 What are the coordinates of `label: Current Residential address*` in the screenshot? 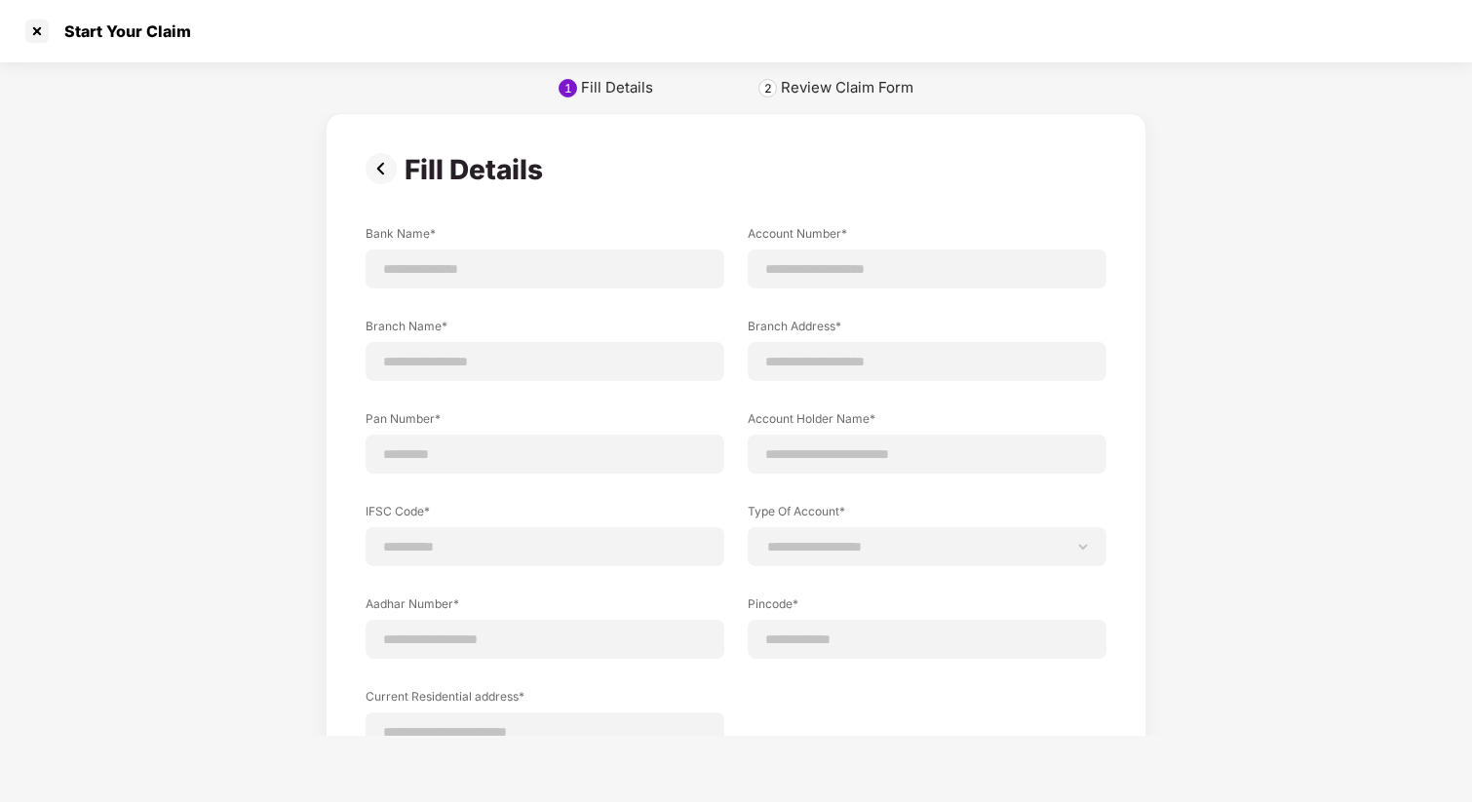 It's located at (545, 700).